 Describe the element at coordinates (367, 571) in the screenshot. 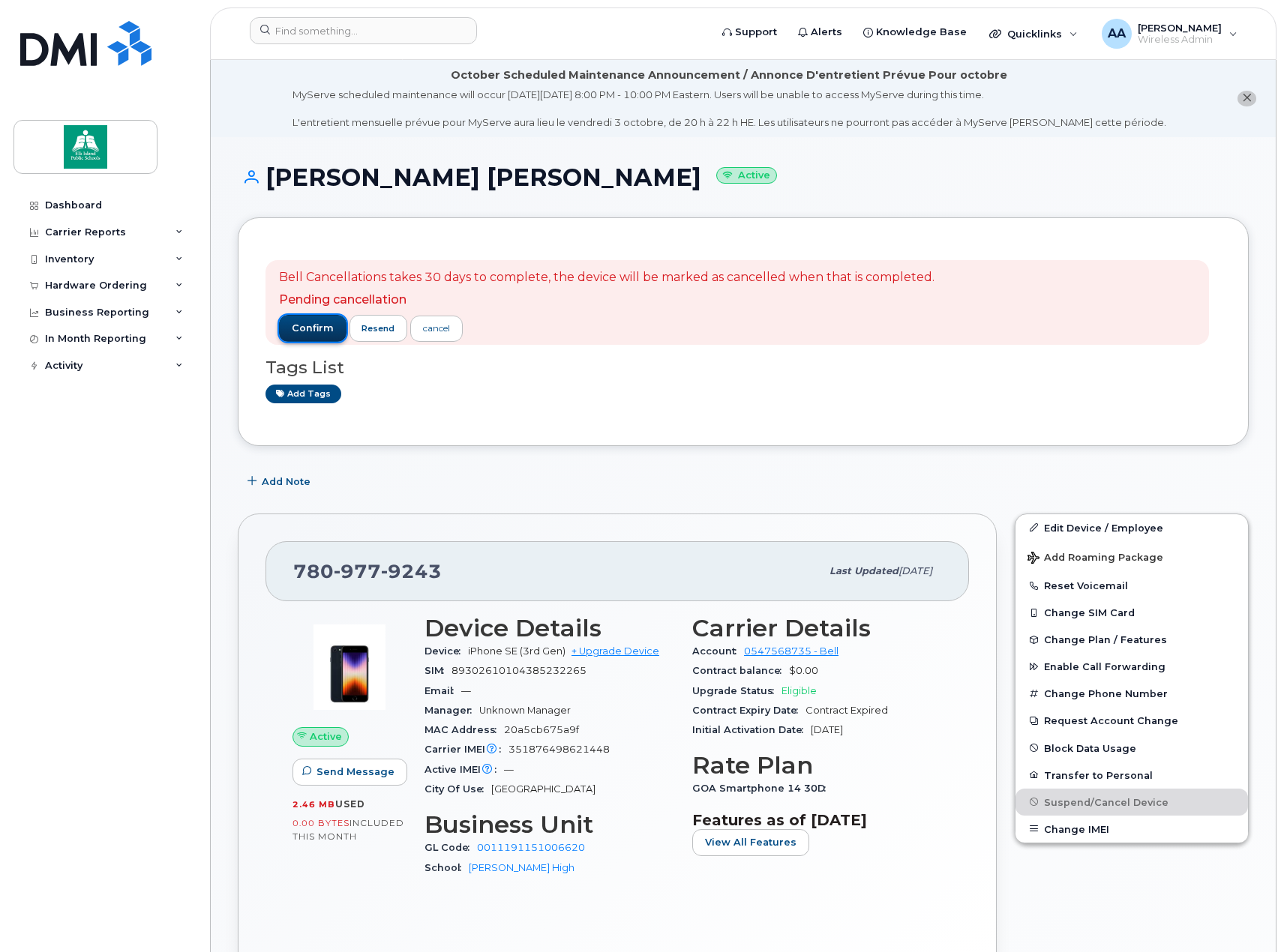

I see `span: 780` at that location.